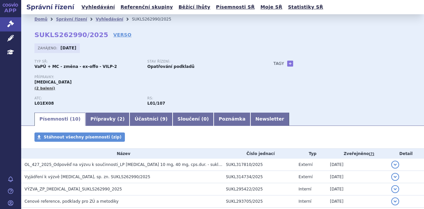 This screenshot has width=424, height=209. Describe the element at coordinates (41, 19) in the screenshot. I see `a: Domů` at that location.